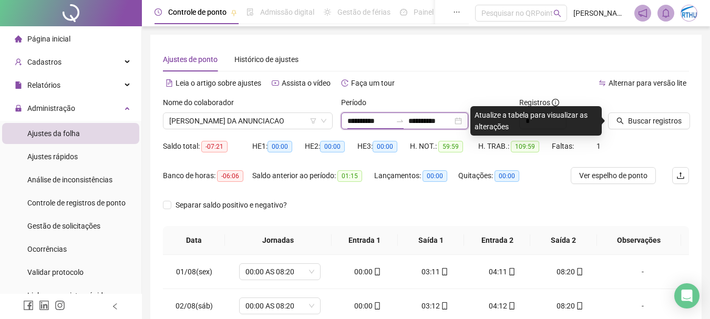  I want to click on span: 1, so click(599, 146).